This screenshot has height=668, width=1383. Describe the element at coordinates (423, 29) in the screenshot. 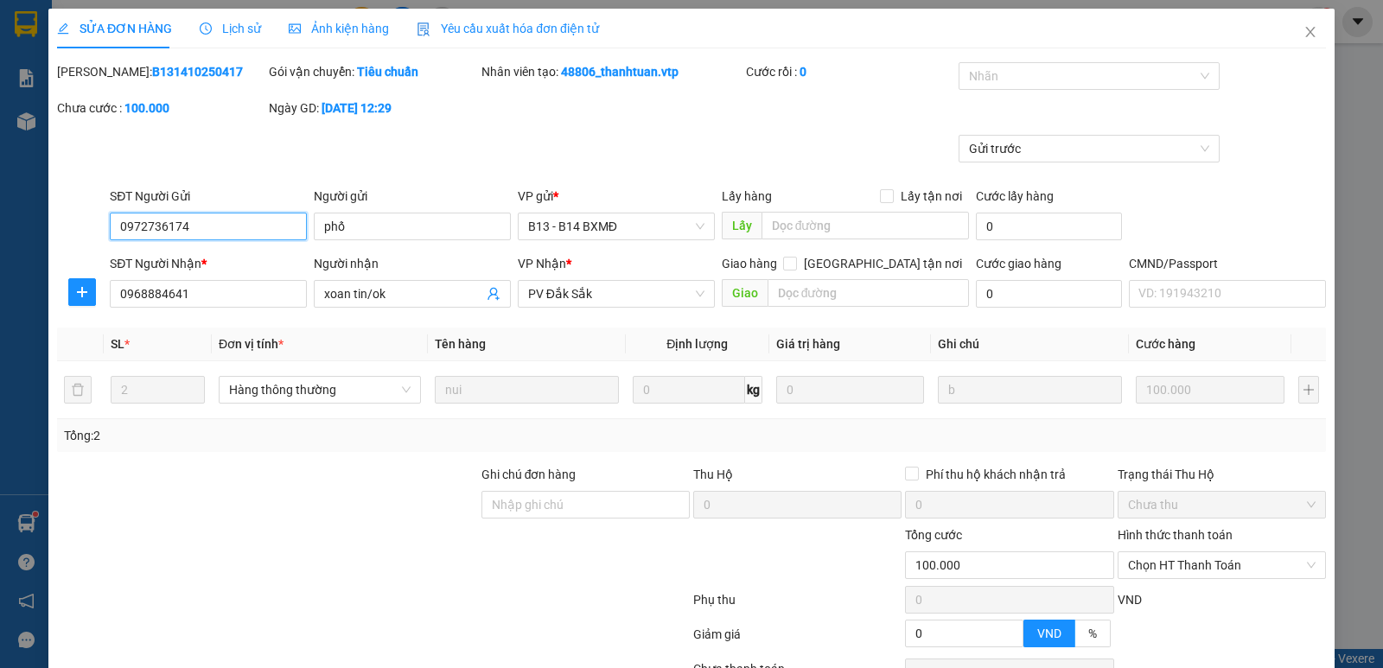

I see `img: icon` at that location.